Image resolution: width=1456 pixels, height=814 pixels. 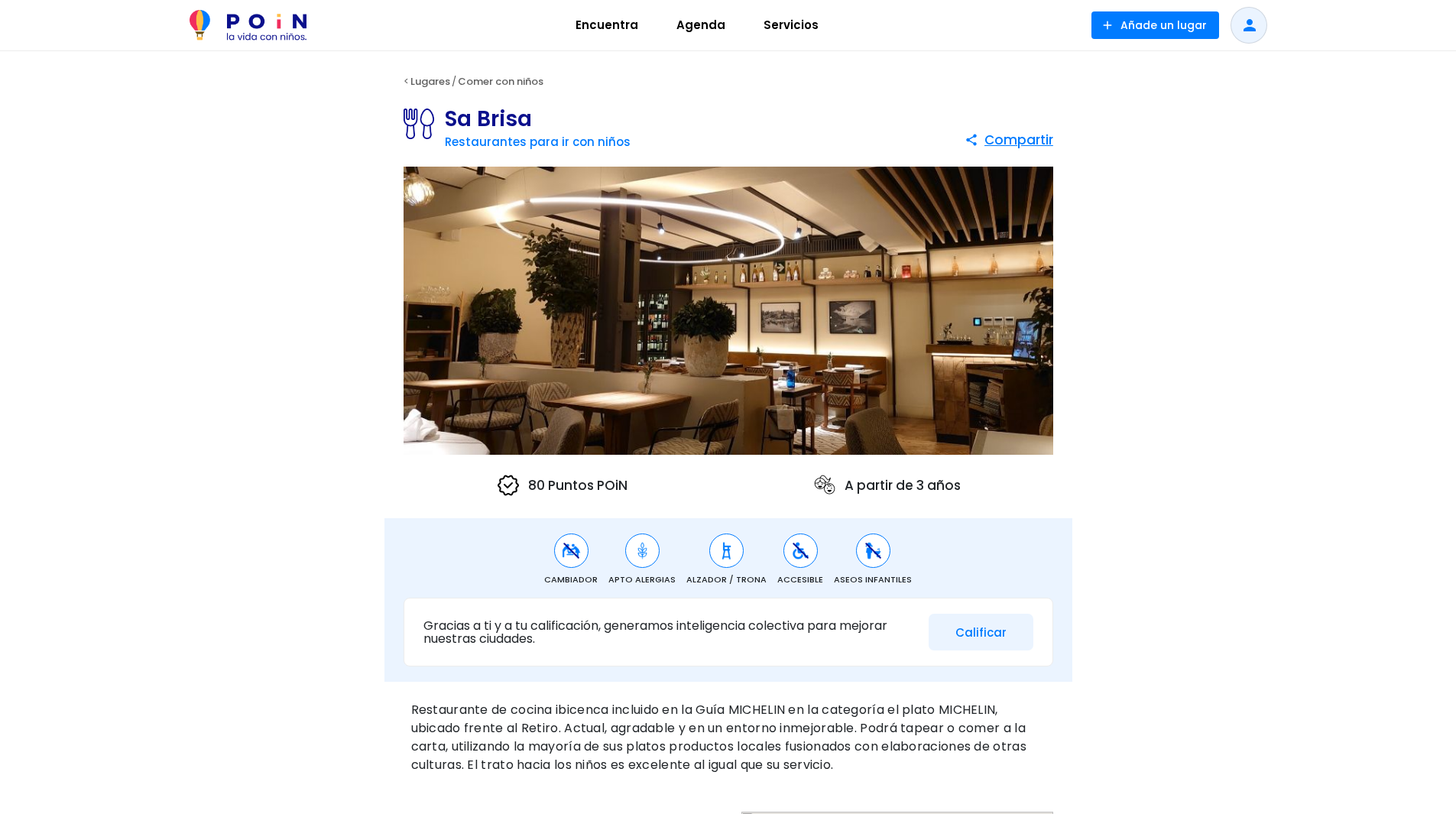 I want to click on a: Comer con niños, so click(x=501, y=81).